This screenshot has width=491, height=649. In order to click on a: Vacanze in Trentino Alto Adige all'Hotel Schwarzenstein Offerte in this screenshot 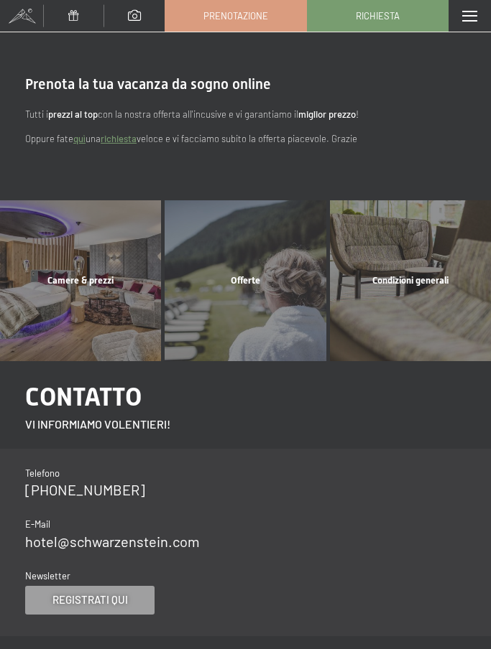, I will do `click(245, 281)`.